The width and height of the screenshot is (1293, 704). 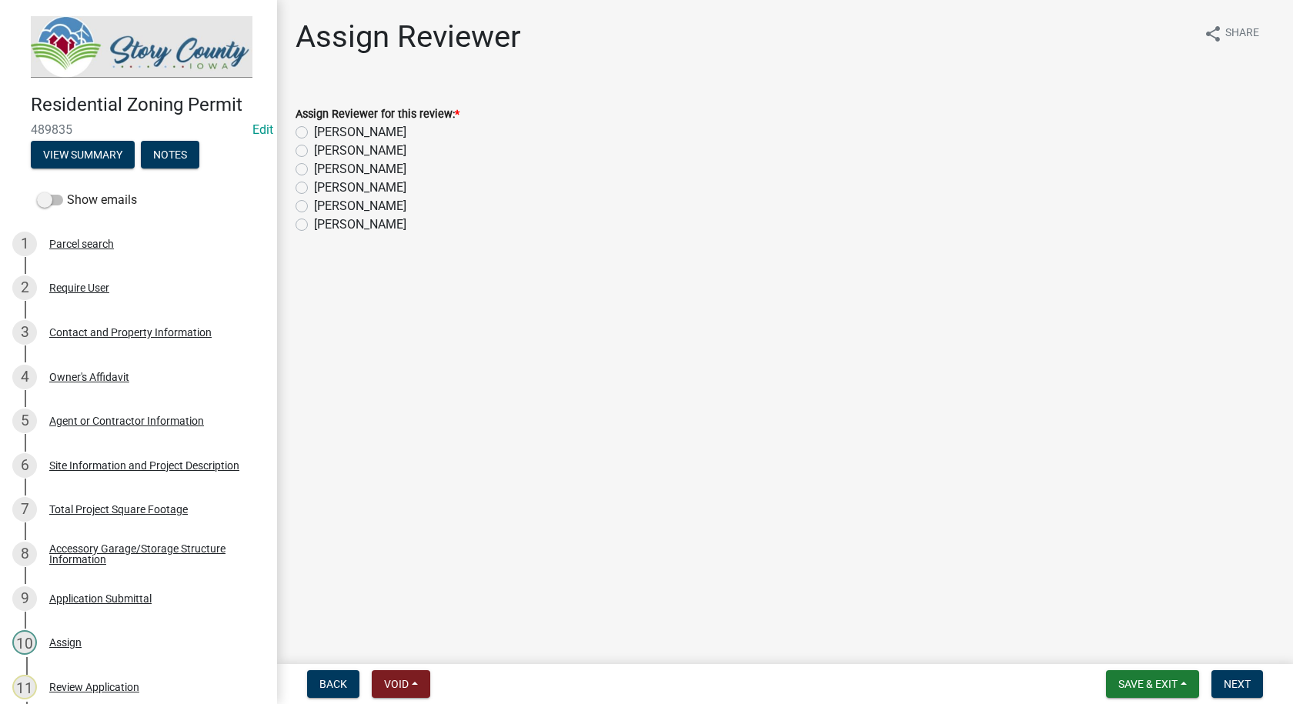 I want to click on button: shareShare, so click(x=1231, y=33).